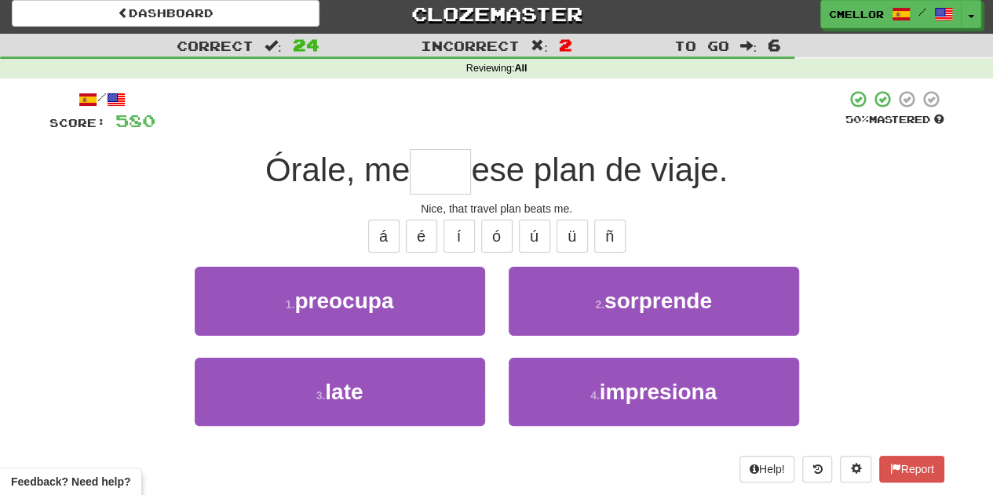 The image size is (993, 495). I want to click on div: Mastered, so click(895, 120).